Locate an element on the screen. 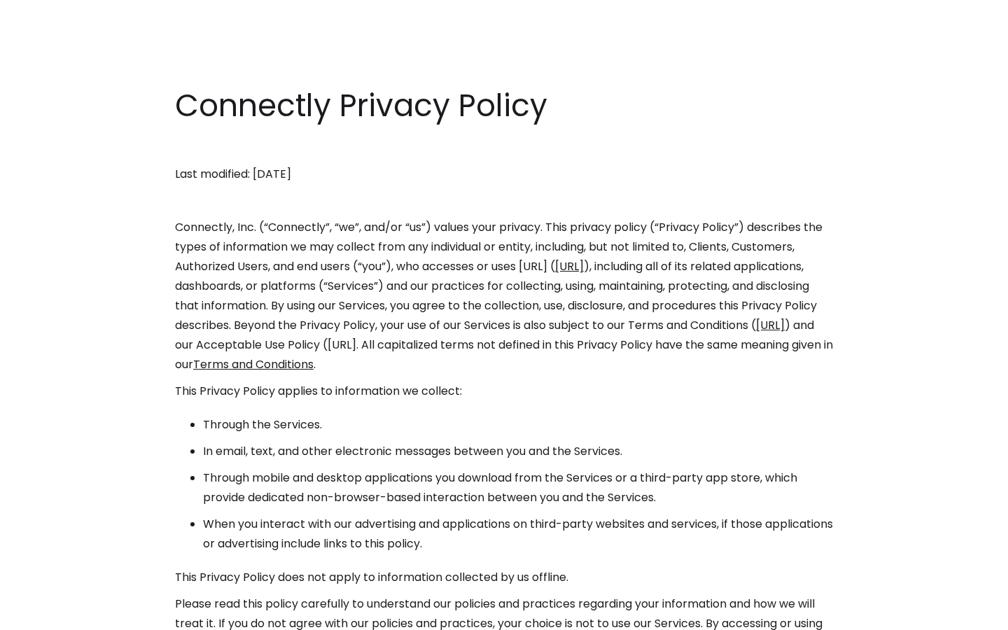 This screenshot has width=1008, height=630. h1: Connectly Privacy Policy is located at coordinates (504, 106).